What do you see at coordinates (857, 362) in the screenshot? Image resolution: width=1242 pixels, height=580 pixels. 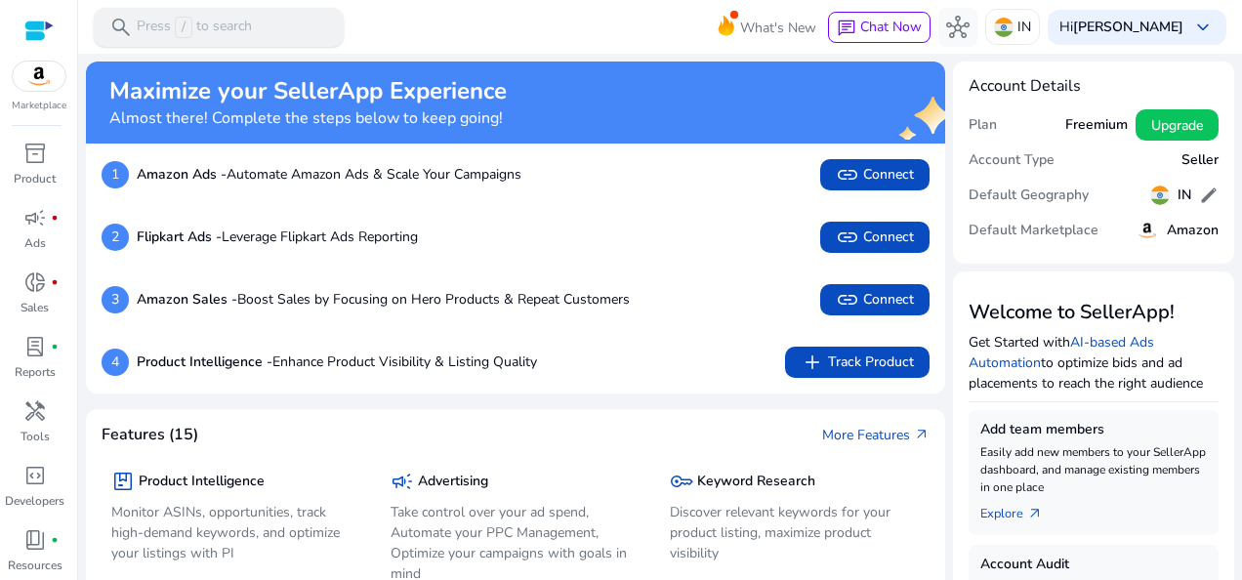 I see `button: addTrack Product` at bounding box center [857, 362].